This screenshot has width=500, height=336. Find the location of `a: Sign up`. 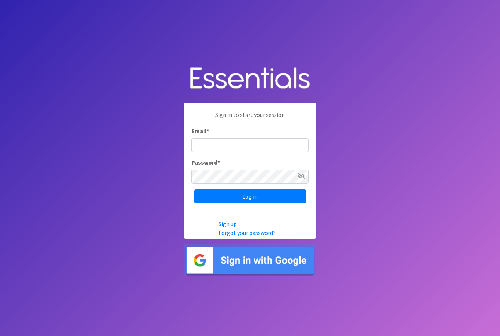

a: Sign up is located at coordinates (228, 224).